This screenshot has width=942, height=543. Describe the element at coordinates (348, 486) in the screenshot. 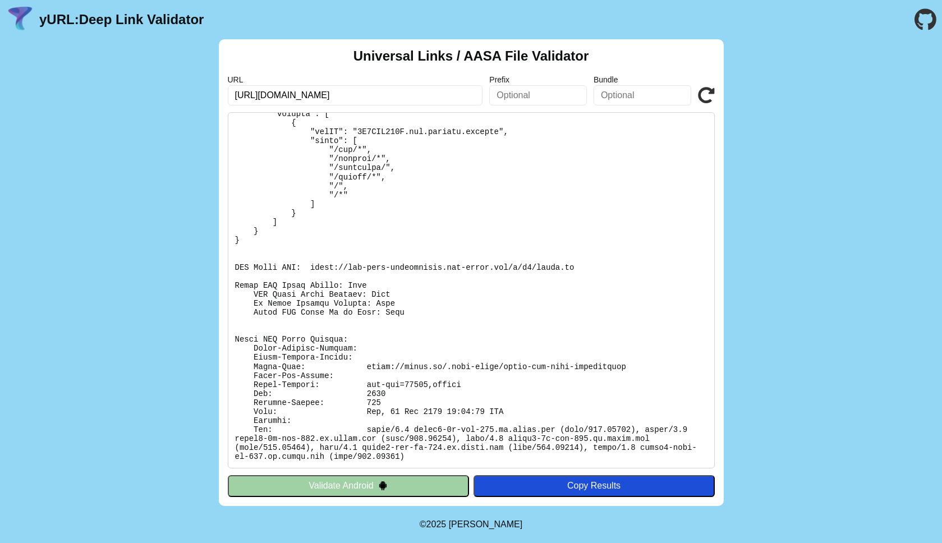

I see `button: Validate Android` at that location.